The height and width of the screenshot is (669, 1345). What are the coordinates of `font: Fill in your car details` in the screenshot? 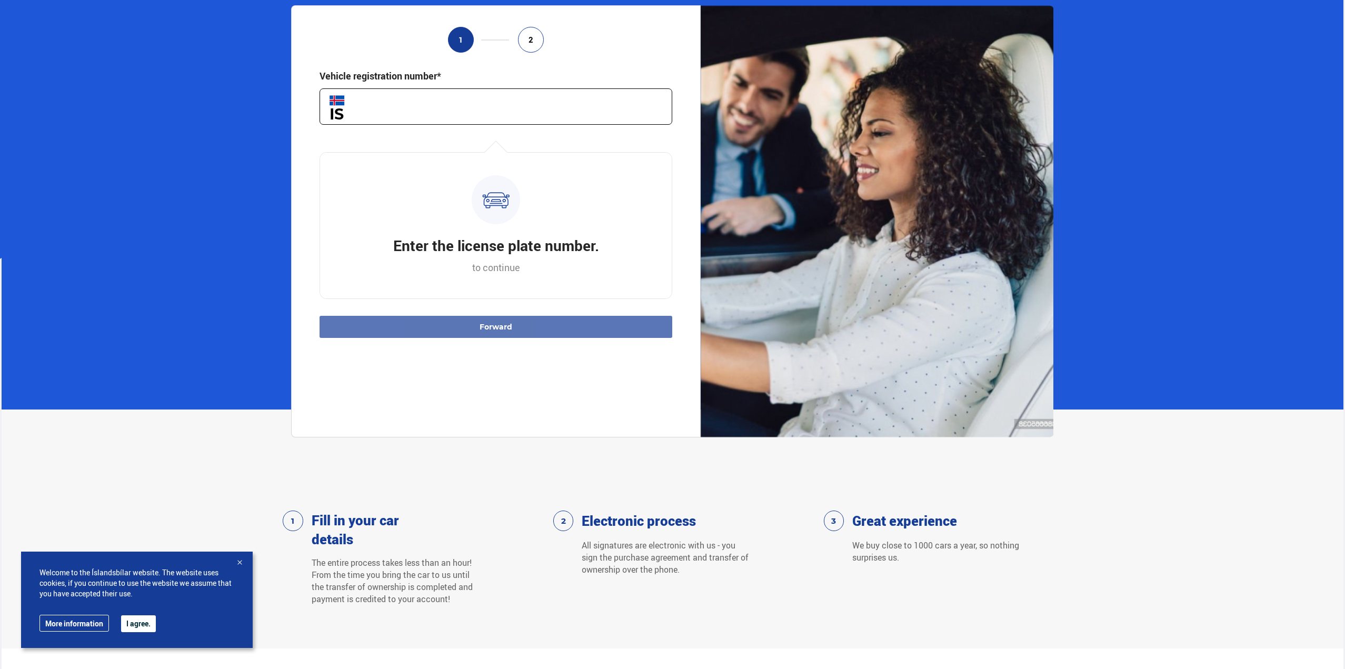 It's located at (355, 529).